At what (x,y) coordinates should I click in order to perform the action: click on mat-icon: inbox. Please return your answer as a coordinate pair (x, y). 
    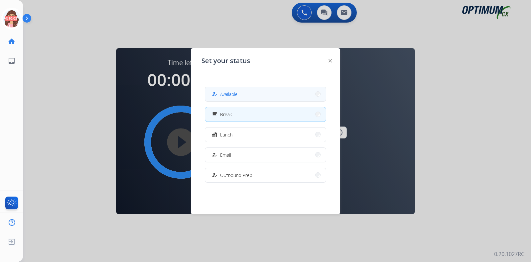
    Looking at the image, I should click on (12, 61).